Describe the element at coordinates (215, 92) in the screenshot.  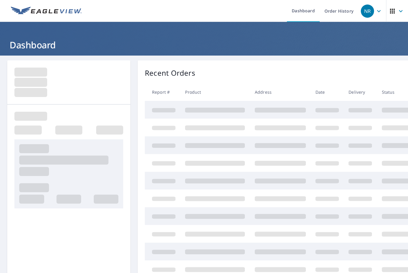
I see `th: Product` at that location.